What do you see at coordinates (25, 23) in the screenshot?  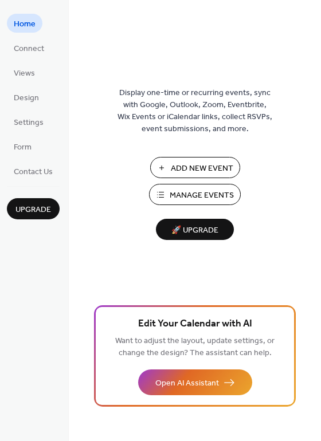 I see `a: Home` at bounding box center [25, 23].